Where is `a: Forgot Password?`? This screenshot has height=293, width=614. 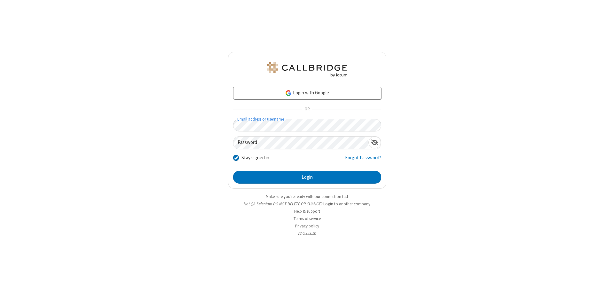
a: Forgot Password? is located at coordinates (363, 160).